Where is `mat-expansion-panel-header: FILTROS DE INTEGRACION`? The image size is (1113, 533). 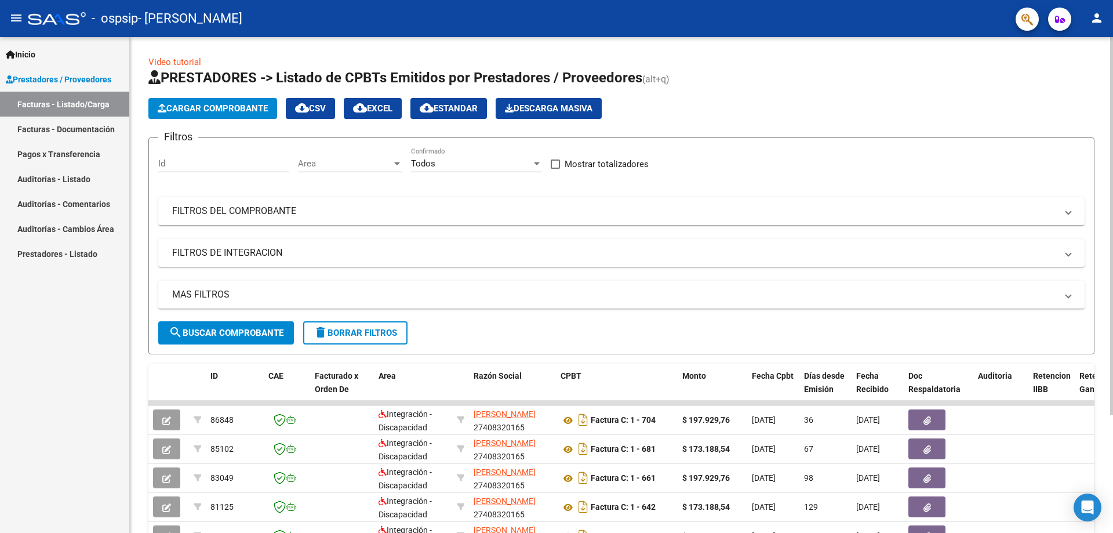
mat-expansion-panel-header: FILTROS DE INTEGRACION is located at coordinates (621, 253).